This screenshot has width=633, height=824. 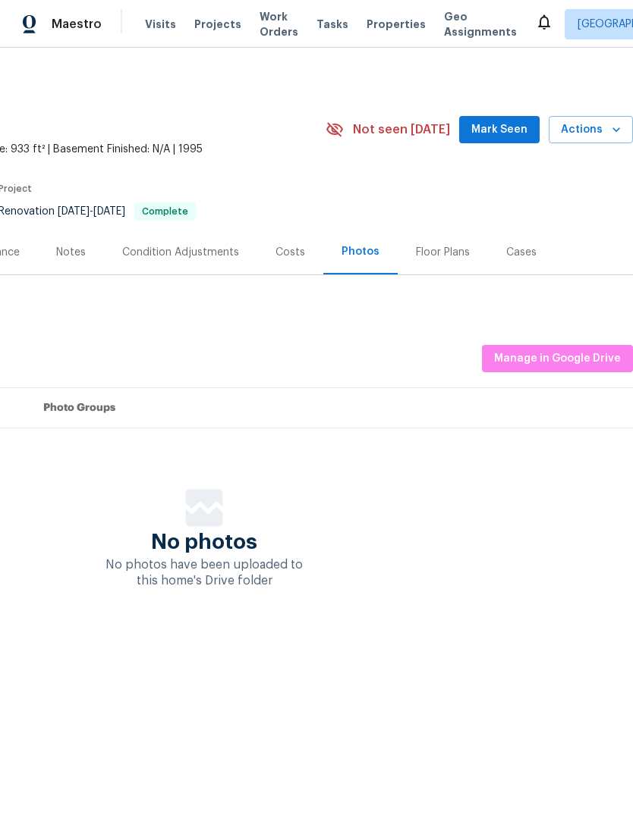 What do you see at coordinates (521, 253) in the screenshot?
I see `div: Cases` at bounding box center [521, 253].